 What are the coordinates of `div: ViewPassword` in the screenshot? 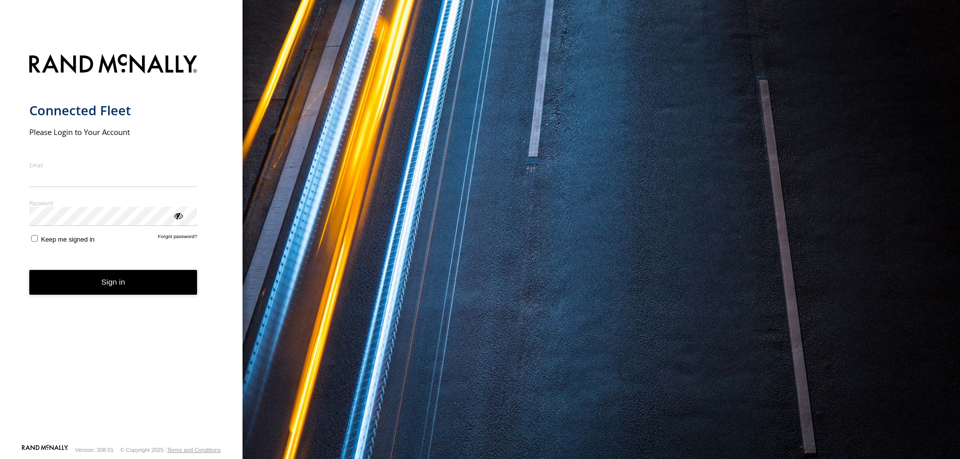 It's located at (178, 215).